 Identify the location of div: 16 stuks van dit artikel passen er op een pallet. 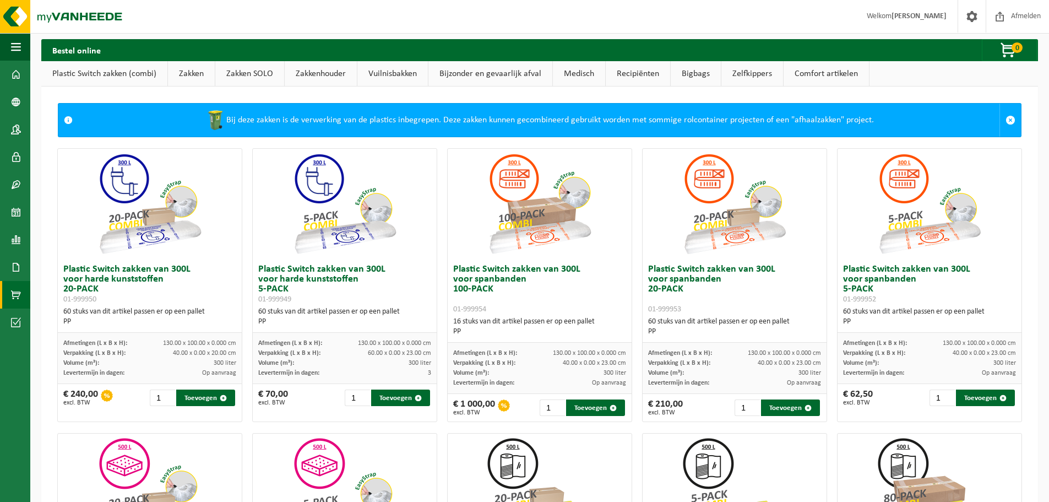
(540, 327).